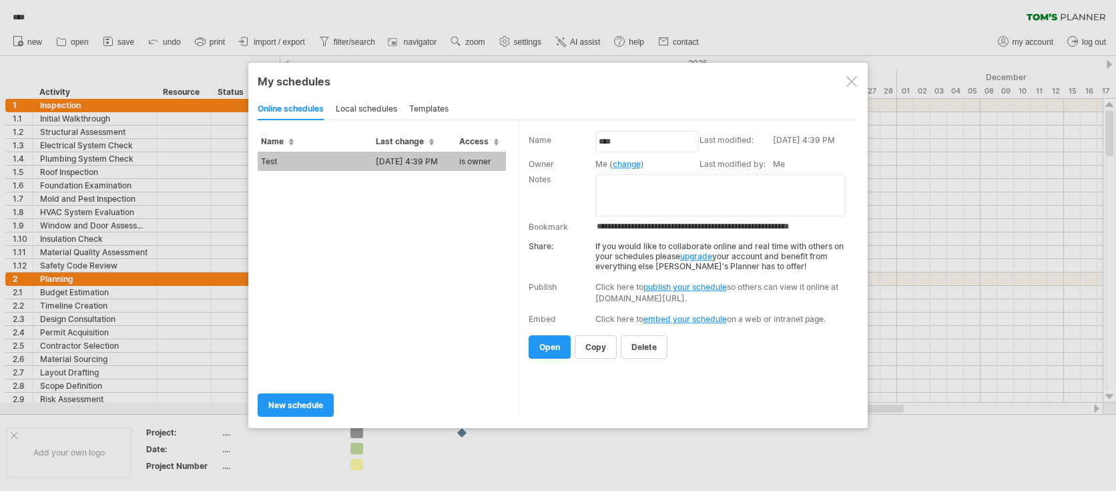 Image resolution: width=1116 pixels, height=491 pixels. Describe the element at coordinates (562, 195) in the screenshot. I see `td: Notes` at that location.